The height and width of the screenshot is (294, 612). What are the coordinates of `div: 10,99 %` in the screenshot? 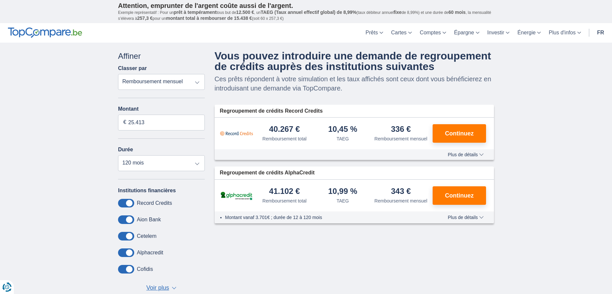 It's located at (343, 191).